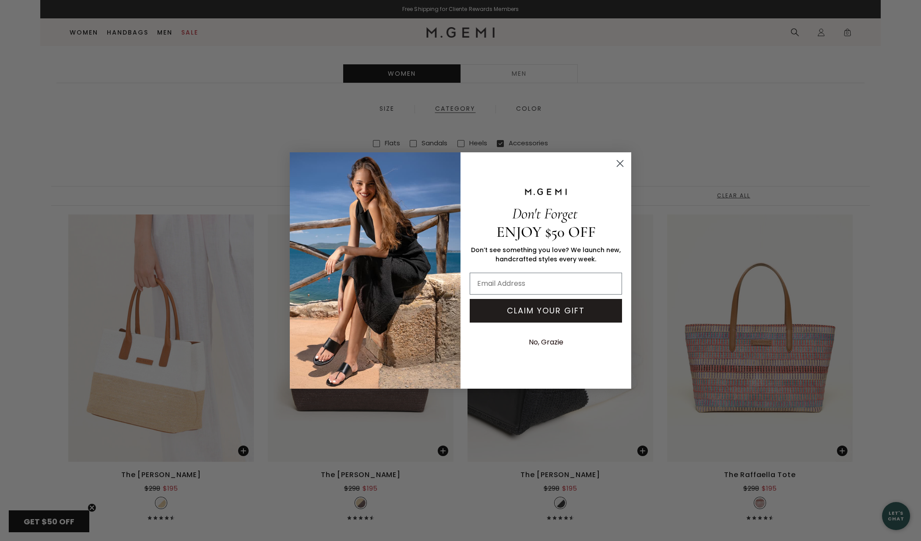 This screenshot has height=541, width=921. I want to click on span: ENJOY $50 OFF, so click(546, 232).